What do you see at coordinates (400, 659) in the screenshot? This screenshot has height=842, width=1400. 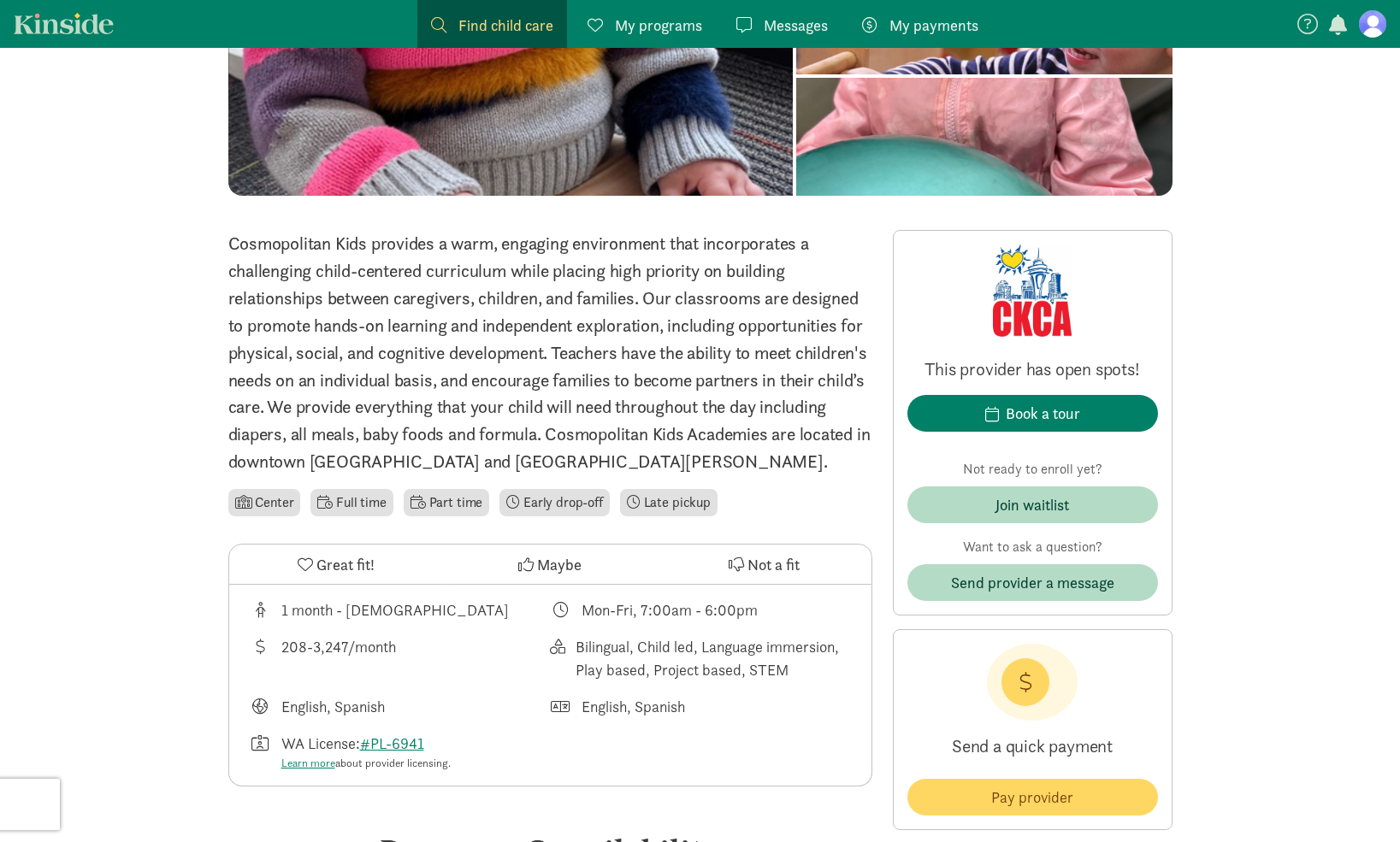 I see `div: Average tuition for this program` at bounding box center [400, 659].